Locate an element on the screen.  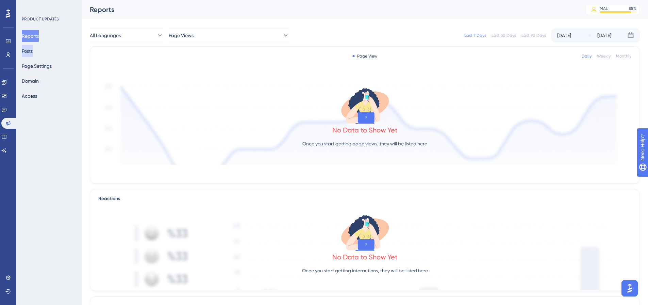
div: Last 30 Days is located at coordinates (504, 35).